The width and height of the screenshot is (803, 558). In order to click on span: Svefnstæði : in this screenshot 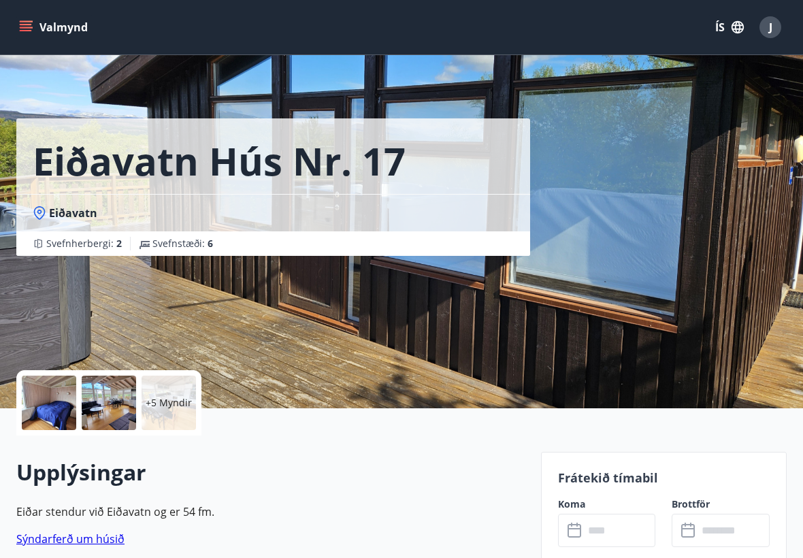, I will do `click(182, 244)`.